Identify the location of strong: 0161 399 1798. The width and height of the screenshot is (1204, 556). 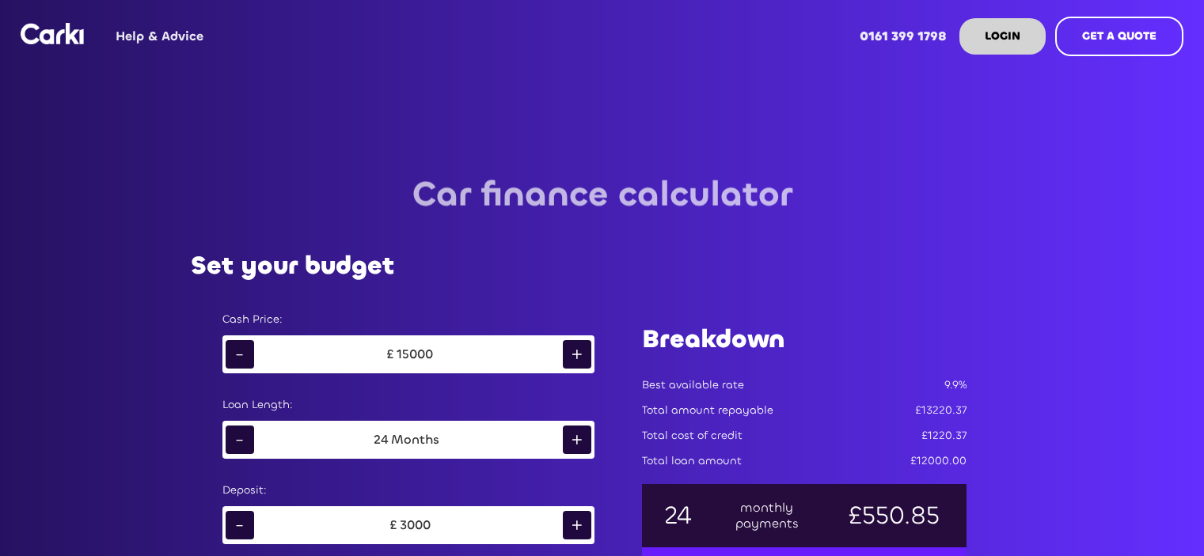
(903, 36).